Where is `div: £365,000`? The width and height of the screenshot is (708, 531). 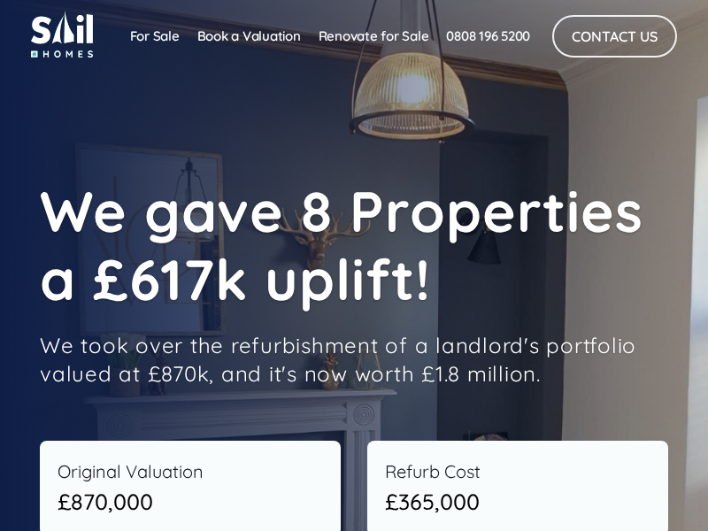 div: £365,000 is located at coordinates (518, 502).